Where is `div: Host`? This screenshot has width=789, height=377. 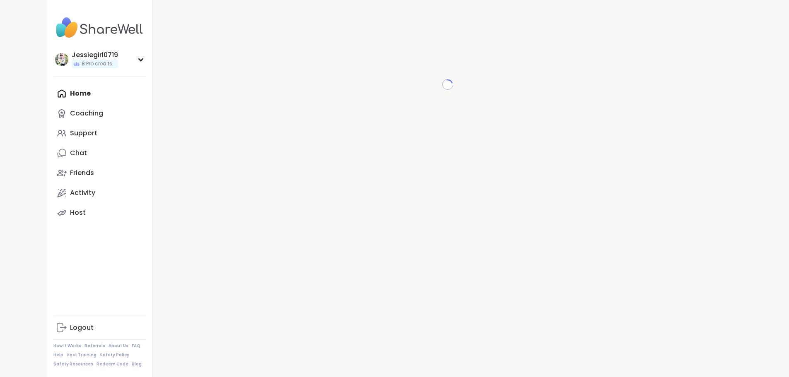
div: Host is located at coordinates (78, 213).